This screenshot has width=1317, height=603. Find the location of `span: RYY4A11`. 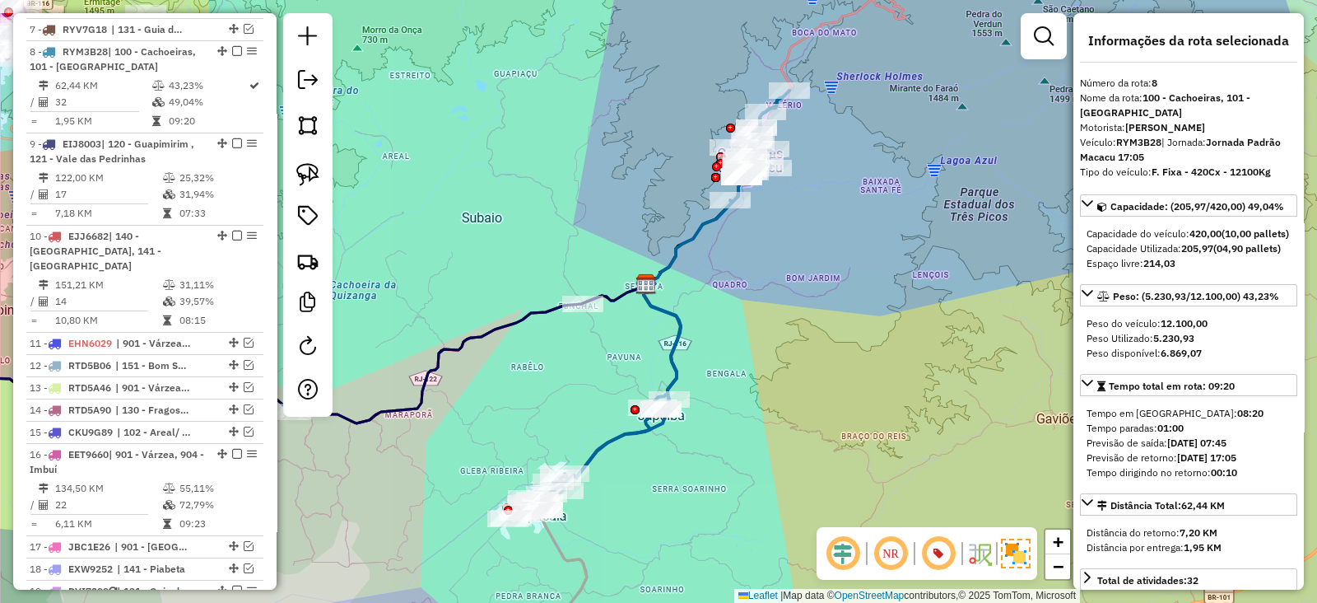

span: RYY4A11 is located at coordinates (84, 7).